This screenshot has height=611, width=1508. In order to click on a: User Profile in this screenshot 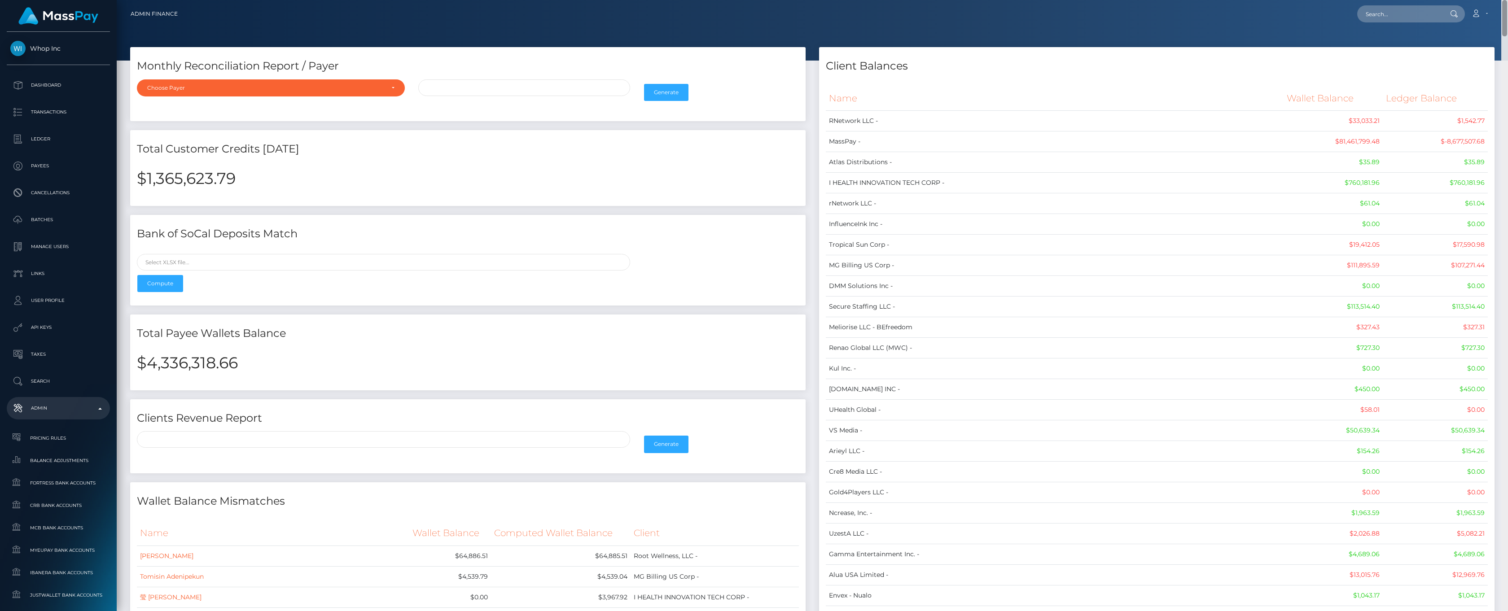, I will do `click(58, 301)`.